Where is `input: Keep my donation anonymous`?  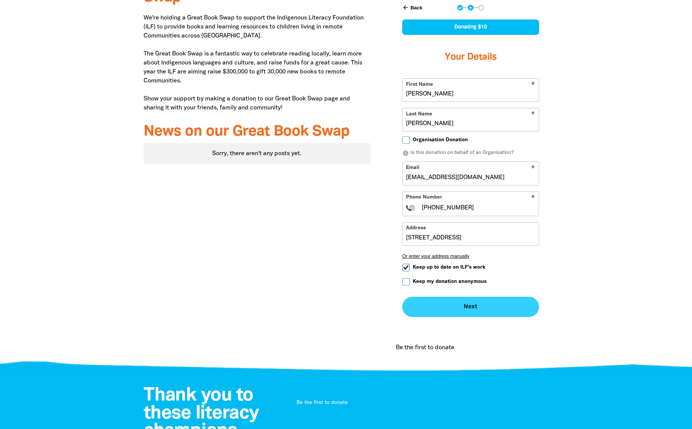 input: Keep my donation anonymous is located at coordinates (406, 282).